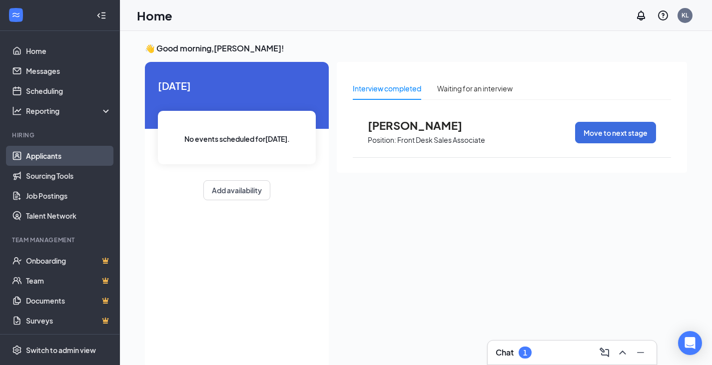  What do you see at coordinates (68, 156) in the screenshot?
I see `a: Applicants` at bounding box center [68, 156].